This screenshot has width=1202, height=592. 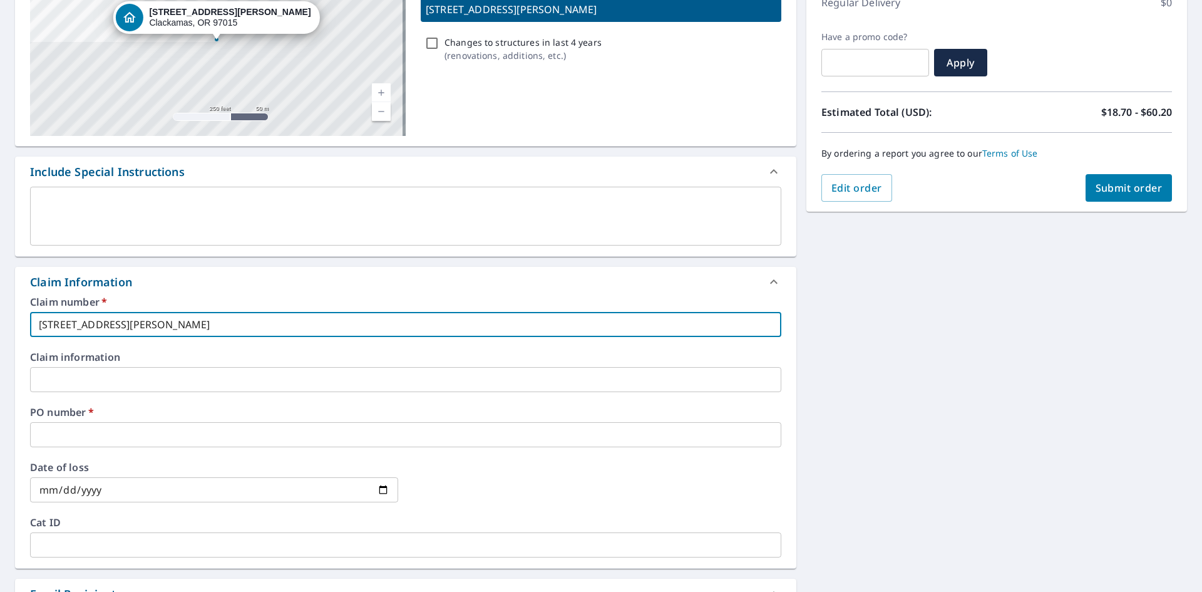 I want to click on p: By ordering a report you agree to our, so click(x=997, y=153).